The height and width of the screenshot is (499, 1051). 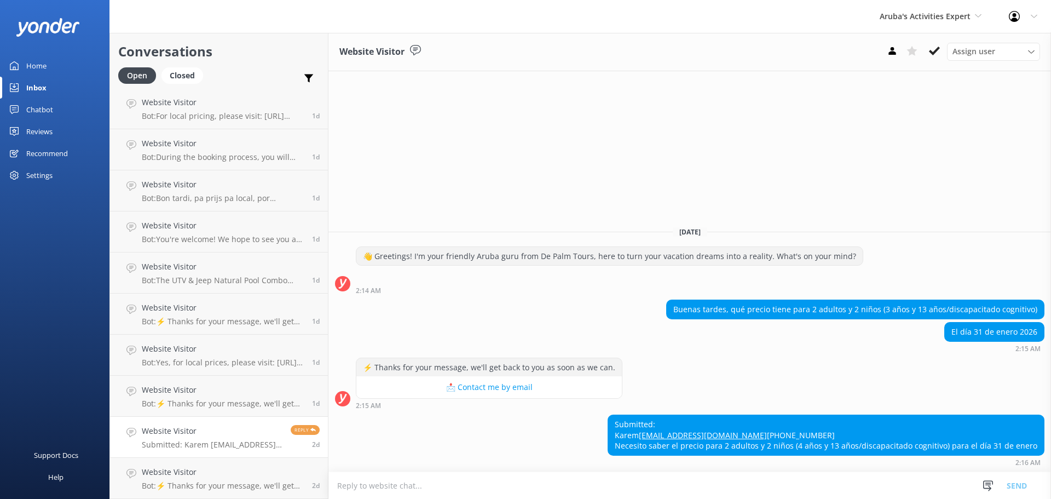 What do you see at coordinates (316, 321) in the screenshot?
I see `span: 12:11pm 09-Aug-2025 (UTC -04:00) America/Caracas` at bounding box center [316, 321].